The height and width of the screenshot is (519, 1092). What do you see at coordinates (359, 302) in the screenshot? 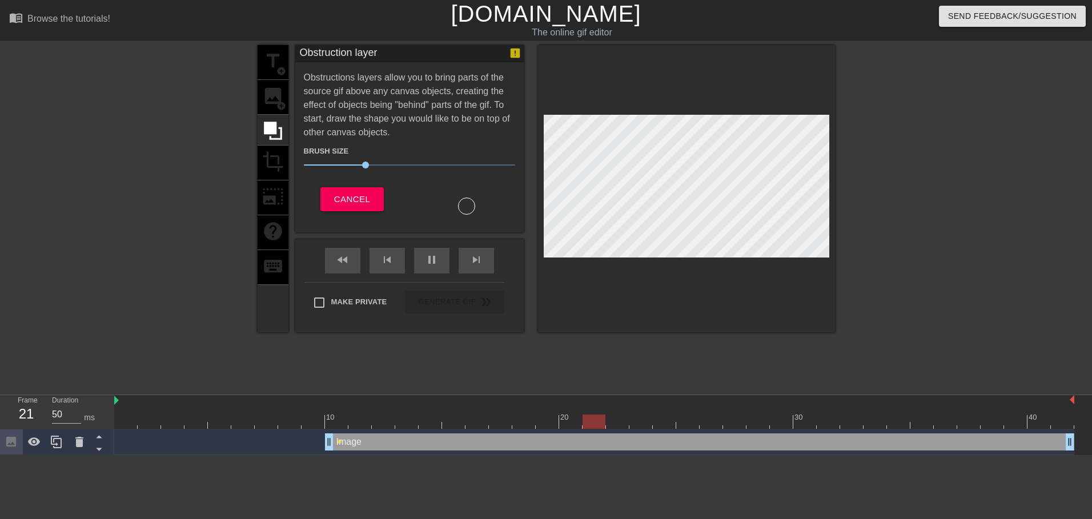
I see `span: Make Private` at bounding box center [359, 302].